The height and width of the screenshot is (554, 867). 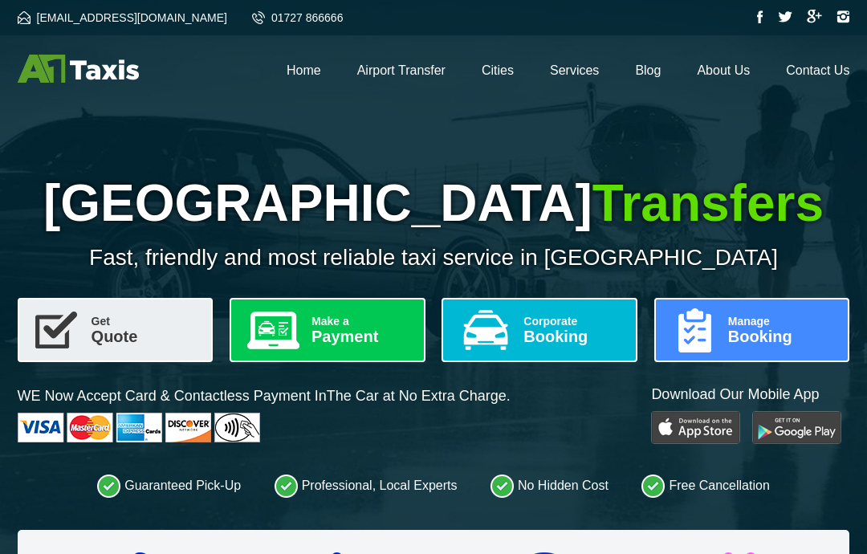 What do you see at coordinates (401, 70) in the screenshot?
I see `a: Airport Transfer` at bounding box center [401, 70].